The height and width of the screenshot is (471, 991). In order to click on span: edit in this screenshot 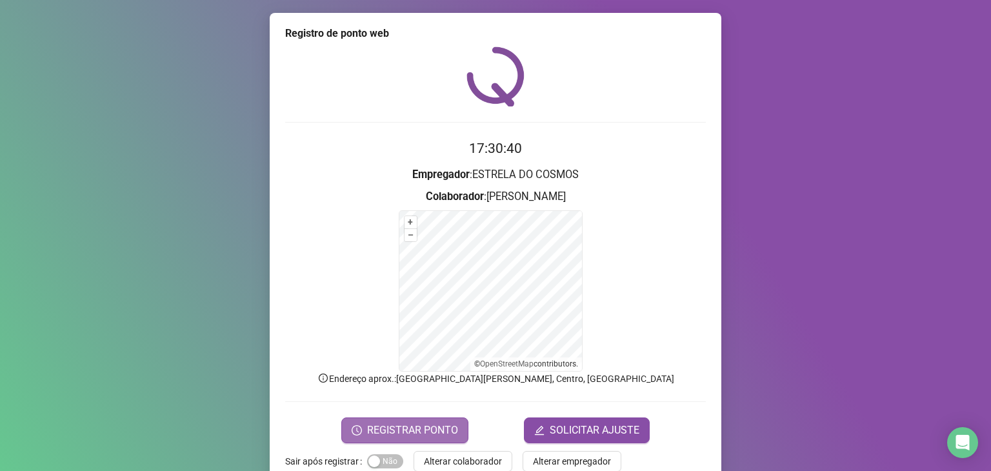, I will do `click(540, 430)`.